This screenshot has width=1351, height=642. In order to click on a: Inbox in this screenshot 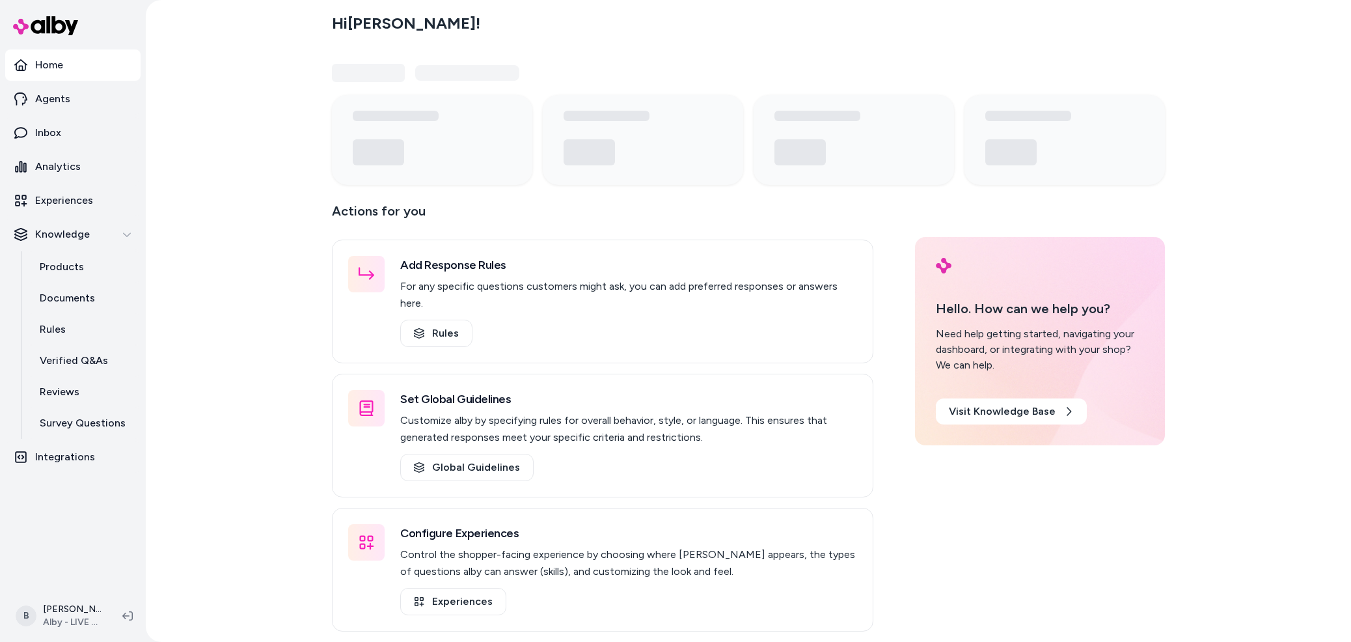, I will do `click(73, 133)`.